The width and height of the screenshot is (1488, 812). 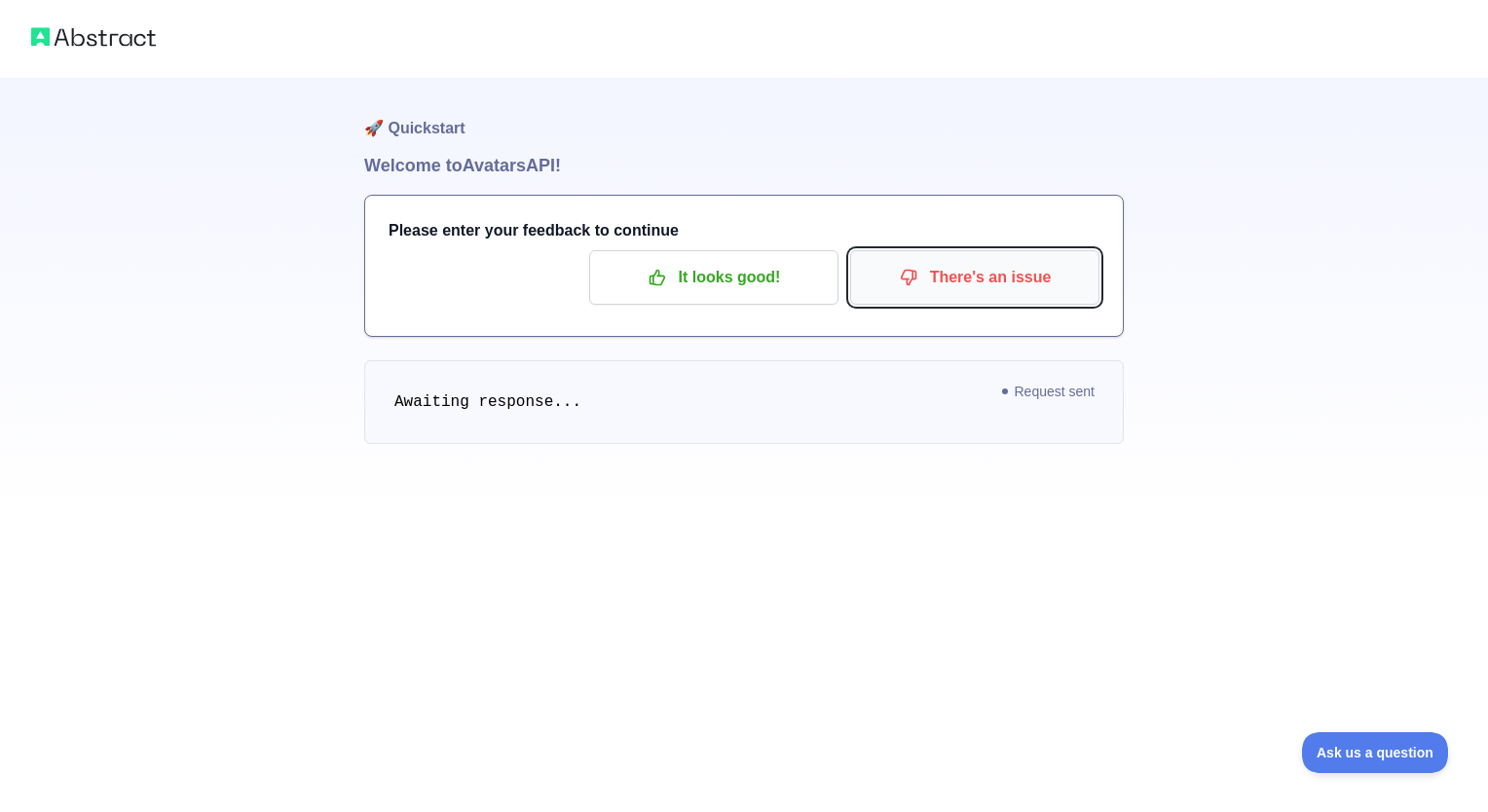 I want to click on h3: Please enter your feedback to continue, so click(x=744, y=231).